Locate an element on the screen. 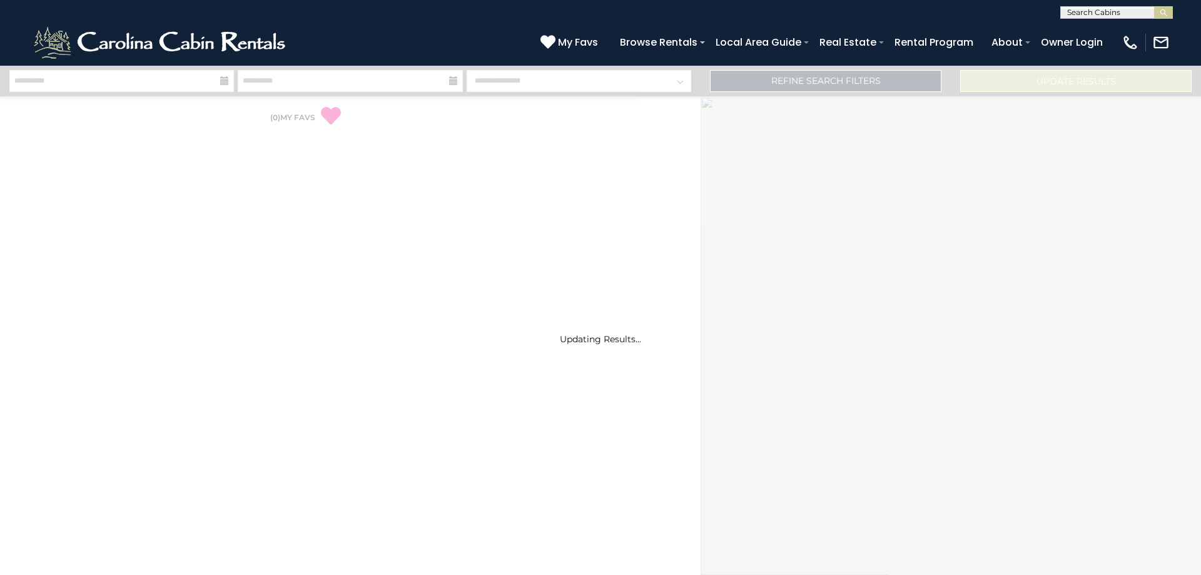  span: My Favs is located at coordinates (578, 42).